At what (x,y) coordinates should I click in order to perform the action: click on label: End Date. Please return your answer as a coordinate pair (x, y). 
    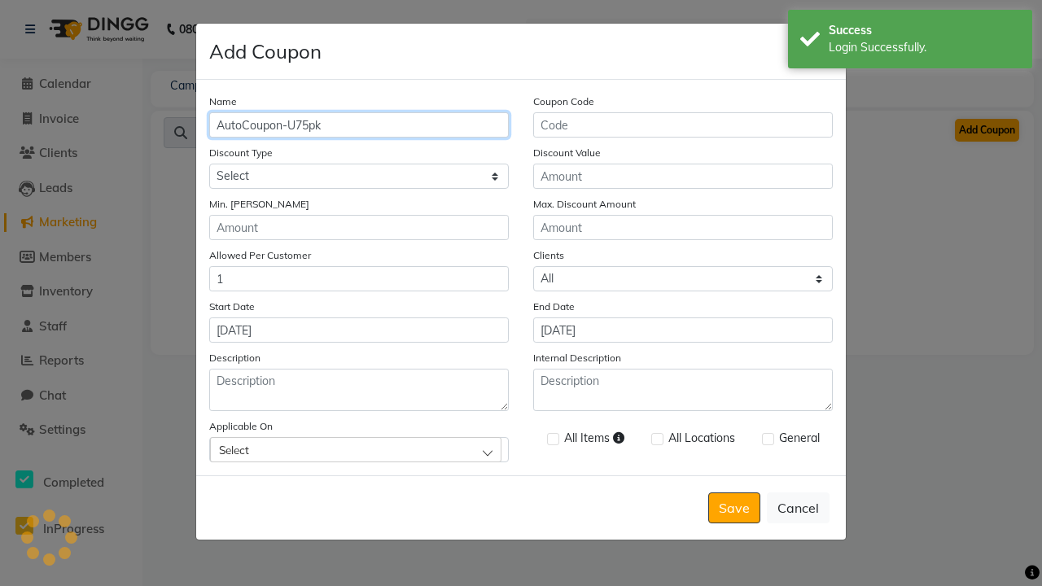
    Looking at the image, I should click on (554, 307).